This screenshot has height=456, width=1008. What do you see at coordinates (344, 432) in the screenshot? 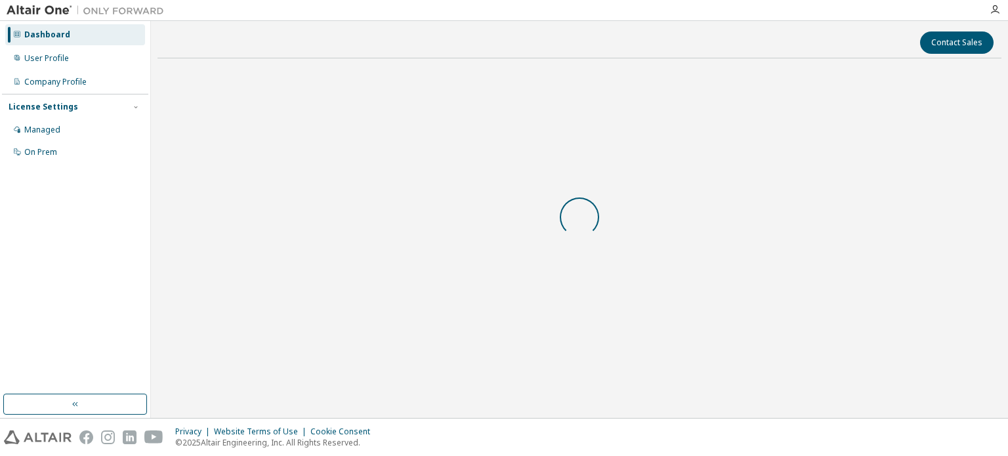
I see `div: Cookie Consent` at bounding box center [344, 432].